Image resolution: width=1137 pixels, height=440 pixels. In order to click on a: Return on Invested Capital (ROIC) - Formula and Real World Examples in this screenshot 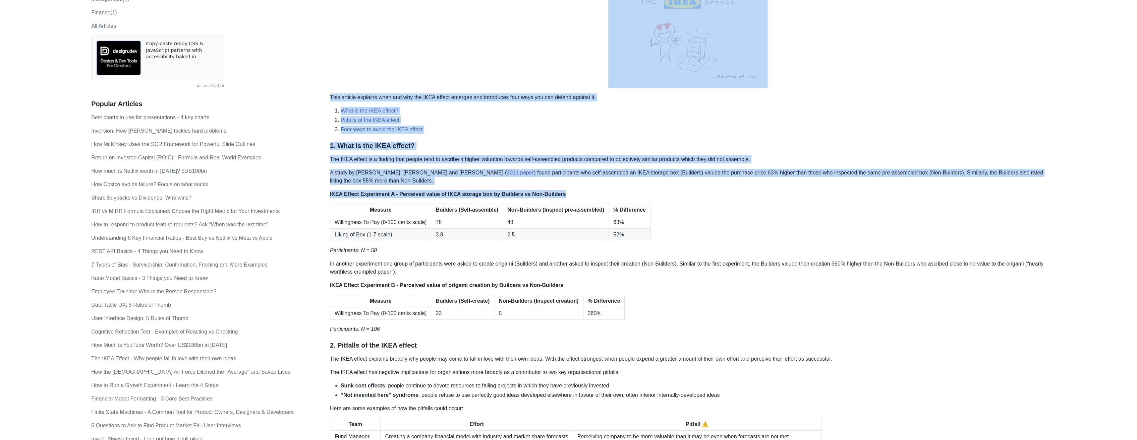, I will do `click(176, 158)`.